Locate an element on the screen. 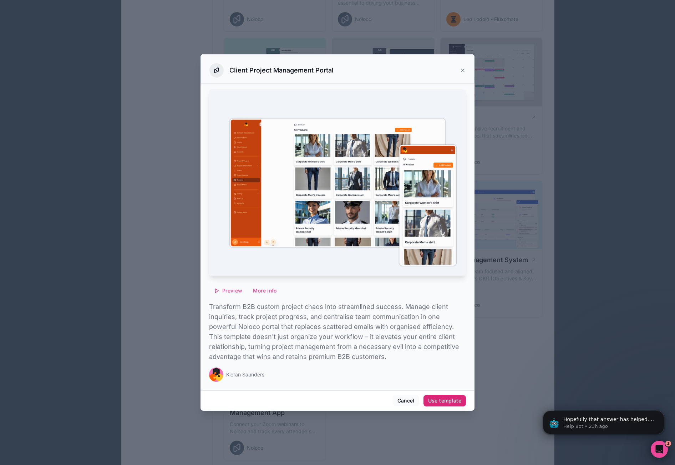  button: More info is located at coordinates (265, 291).